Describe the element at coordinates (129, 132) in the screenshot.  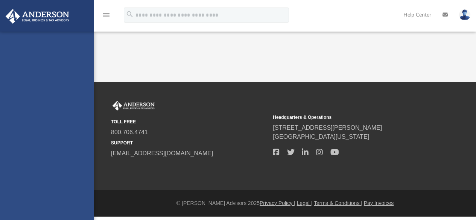
I see `a: 800.706.4741` at that location.